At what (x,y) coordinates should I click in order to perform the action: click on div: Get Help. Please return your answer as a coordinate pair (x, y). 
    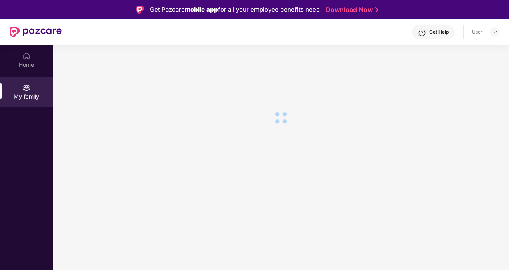
    Looking at the image, I should click on (439, 32).